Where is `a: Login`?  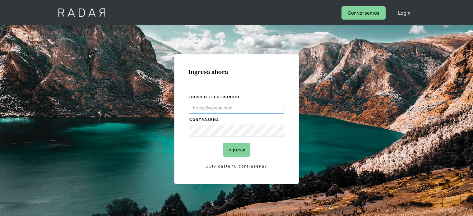
a: Login is located at coordinates (405, 13).